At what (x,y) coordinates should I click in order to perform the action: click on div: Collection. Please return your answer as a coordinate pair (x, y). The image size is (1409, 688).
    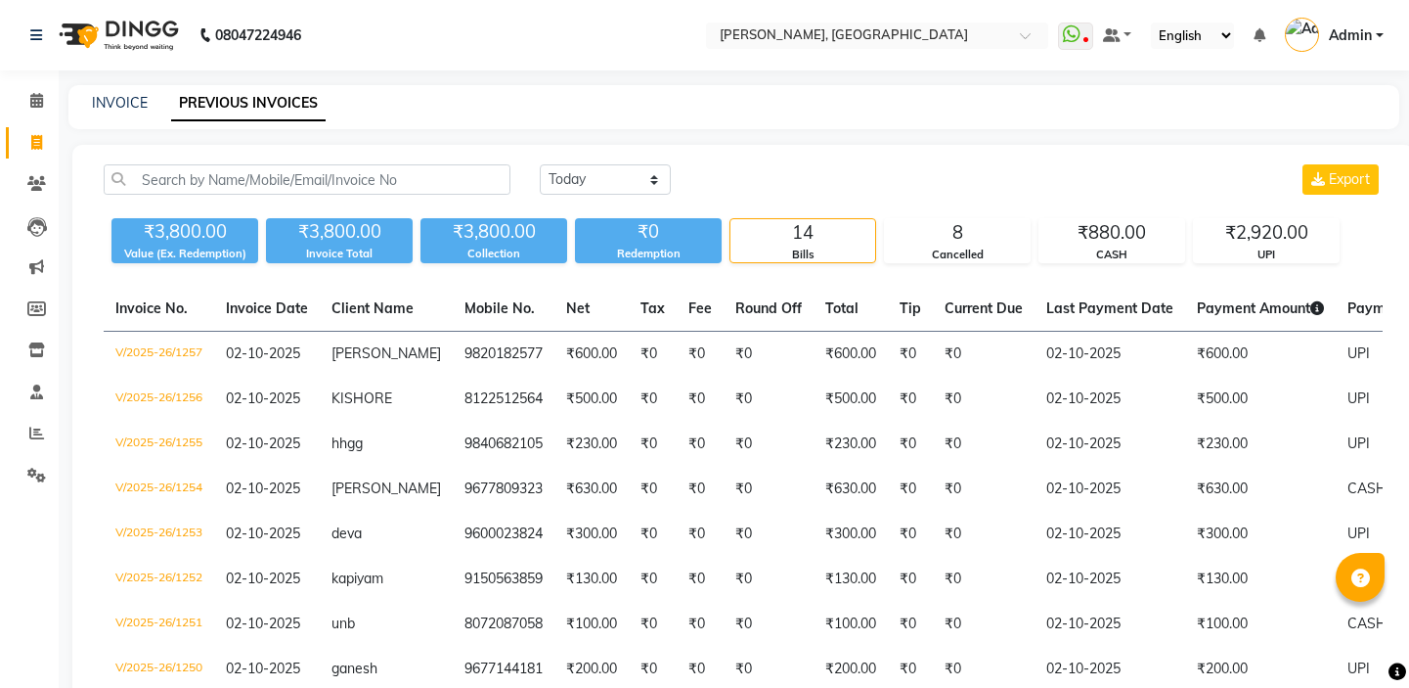
    Looking at the image, I should click on (494, 253).